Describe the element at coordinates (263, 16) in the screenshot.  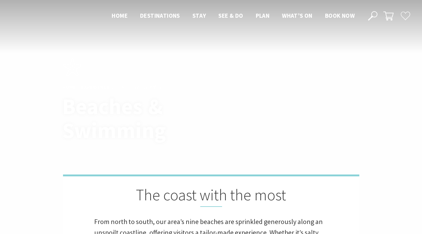
I see `span: Plan` at that location.